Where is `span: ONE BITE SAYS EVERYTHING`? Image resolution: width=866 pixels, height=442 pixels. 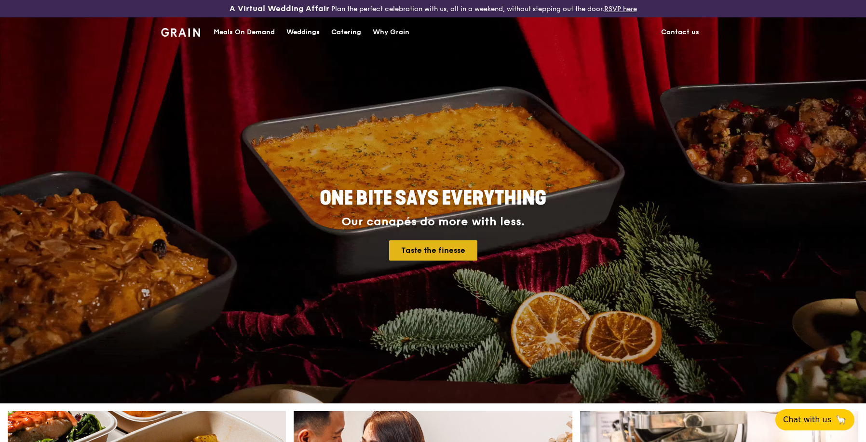 span: ONE BITE SAYS EVERYTHING is located at coordinates (433, 198).